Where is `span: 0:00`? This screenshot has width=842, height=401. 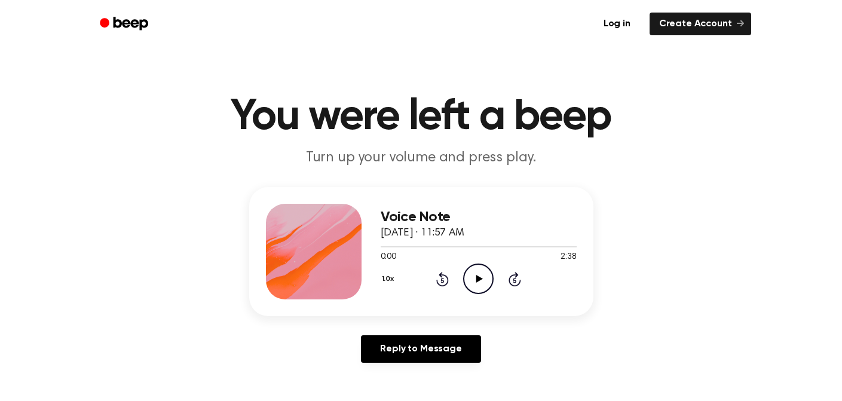
span: 0:00 is located at coordinates (389, 257).